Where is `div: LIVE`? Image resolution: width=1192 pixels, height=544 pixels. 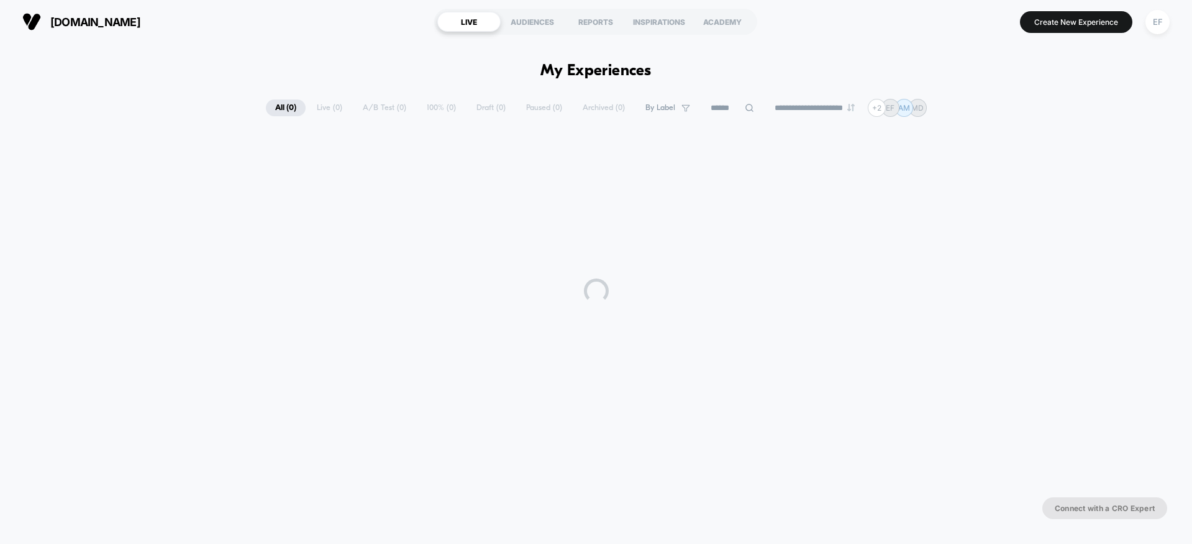 div: LIVE is located at coordinates (469, 22).